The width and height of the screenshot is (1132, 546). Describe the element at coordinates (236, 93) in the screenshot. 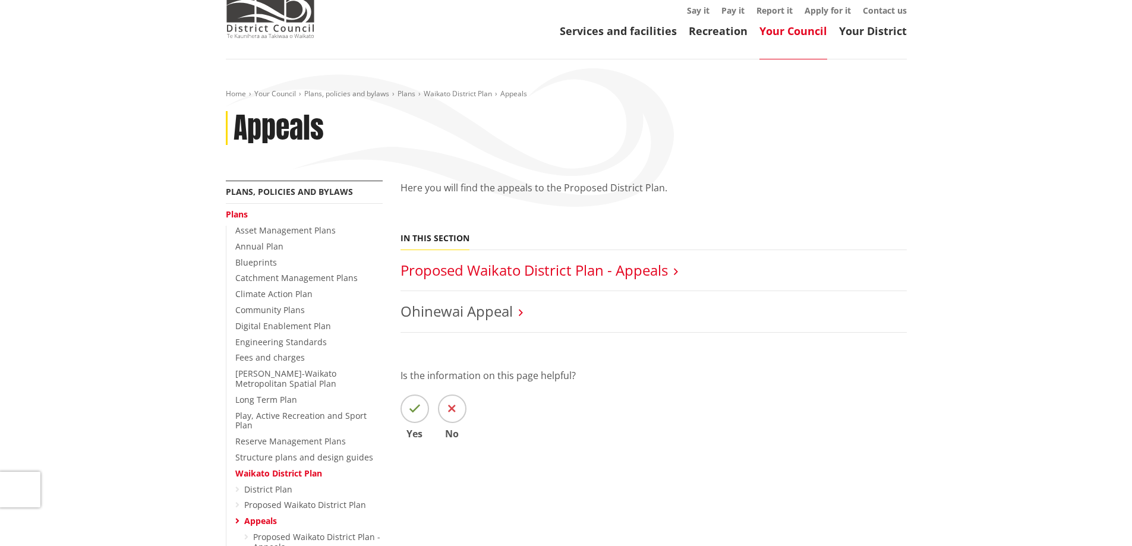

I see `a: Home` at that location.